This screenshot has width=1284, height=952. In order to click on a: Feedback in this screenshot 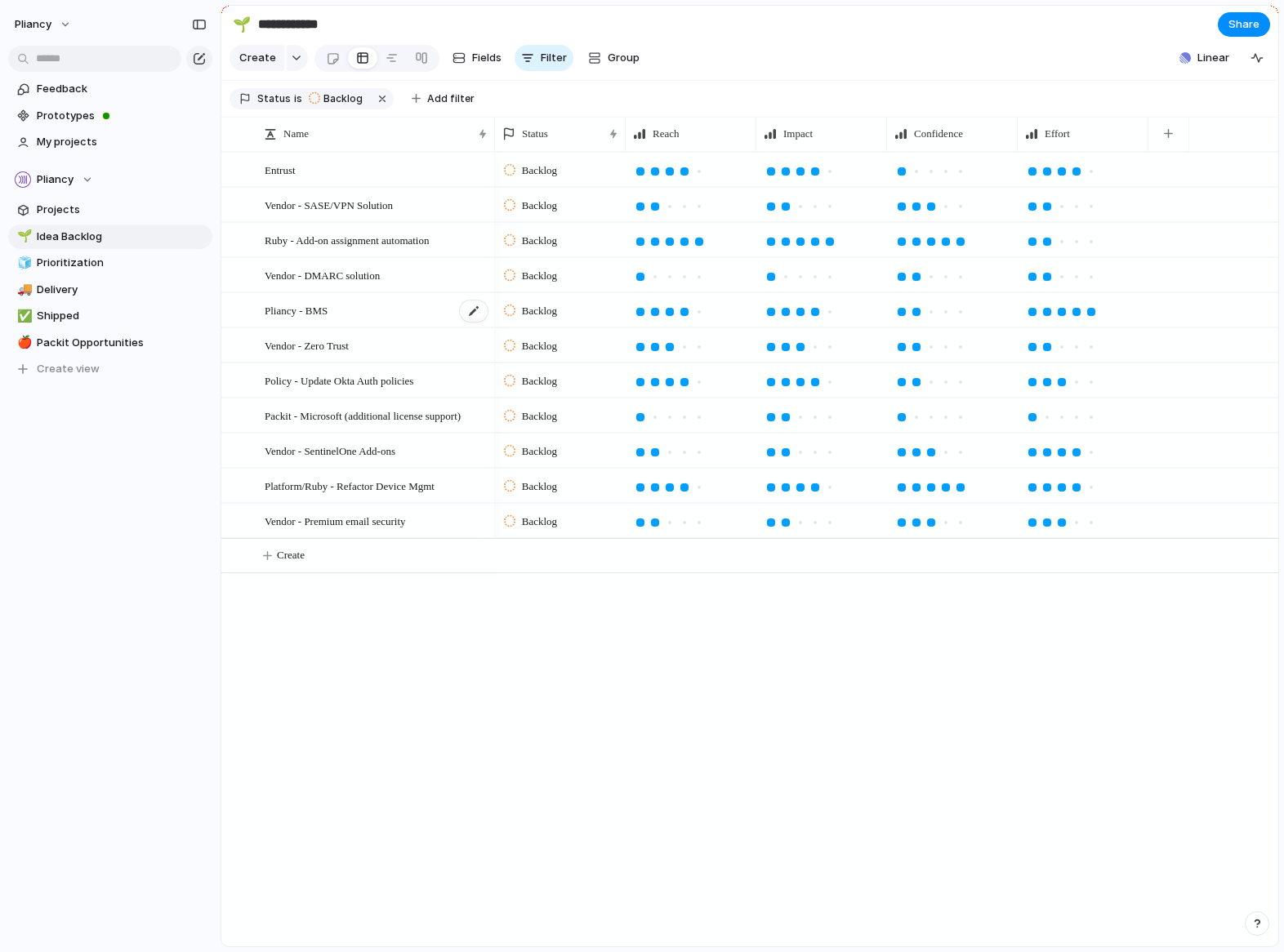, I will do `click(110, 89)`.